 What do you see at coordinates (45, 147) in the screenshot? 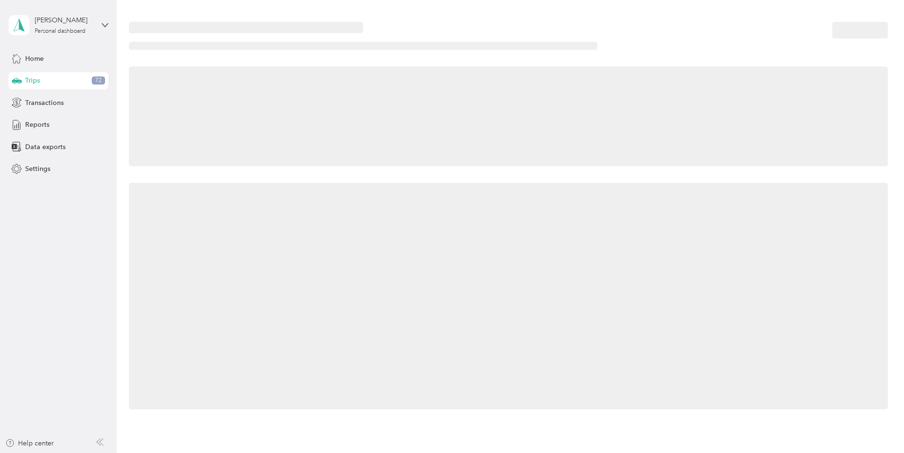
I see `span: Data exports` at bounding box center [45, 147].